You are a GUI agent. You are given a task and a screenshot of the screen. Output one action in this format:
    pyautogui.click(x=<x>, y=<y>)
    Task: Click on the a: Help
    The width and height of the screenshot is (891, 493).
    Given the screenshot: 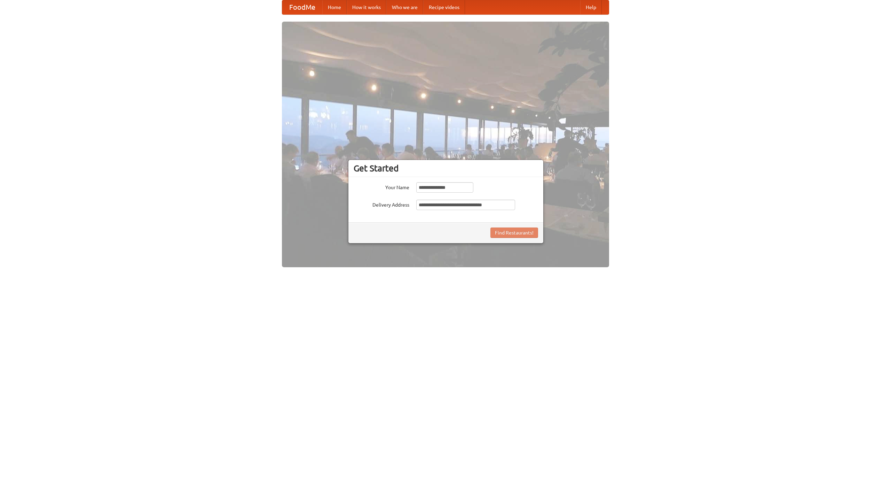 What is the action you would take?
    pyautogui.click(x=591, y=7)
    